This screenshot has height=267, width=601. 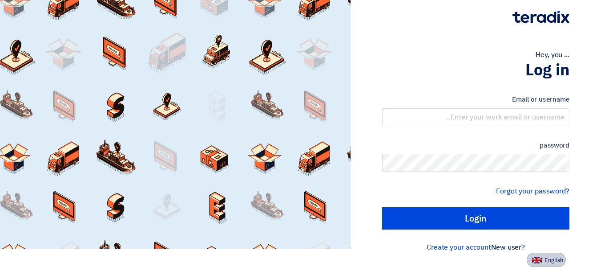 What do you see at coordinates (553, 55) in the screenshot?
I see `font: Hey, you ...` at bounding box center [553, 55].